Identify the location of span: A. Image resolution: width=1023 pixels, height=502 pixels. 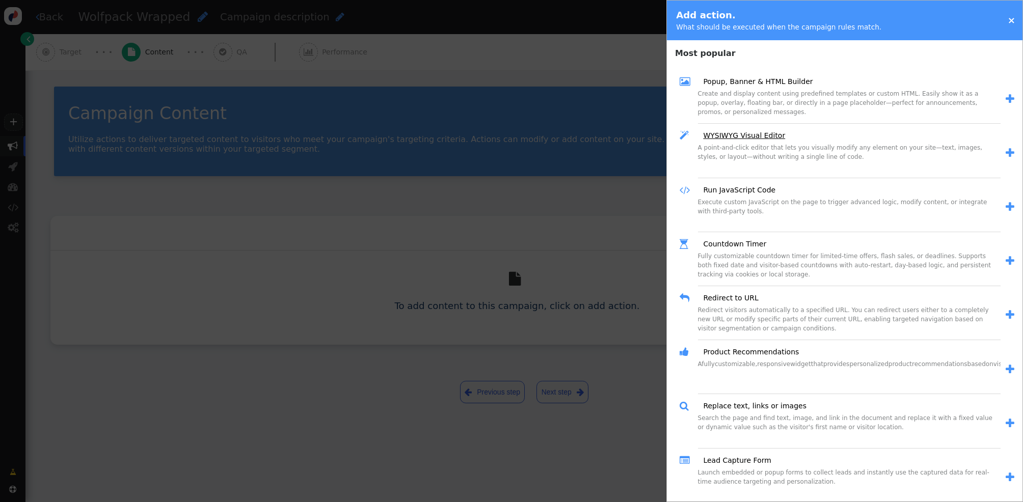
(700, 364).